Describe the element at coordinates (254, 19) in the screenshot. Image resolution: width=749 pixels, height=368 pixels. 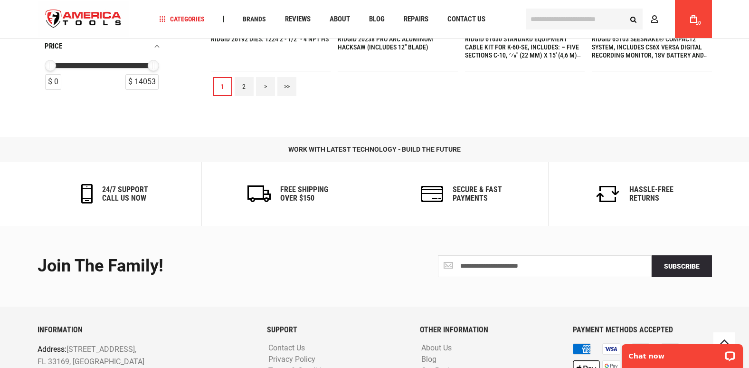
I see `span: Brands` at that location.